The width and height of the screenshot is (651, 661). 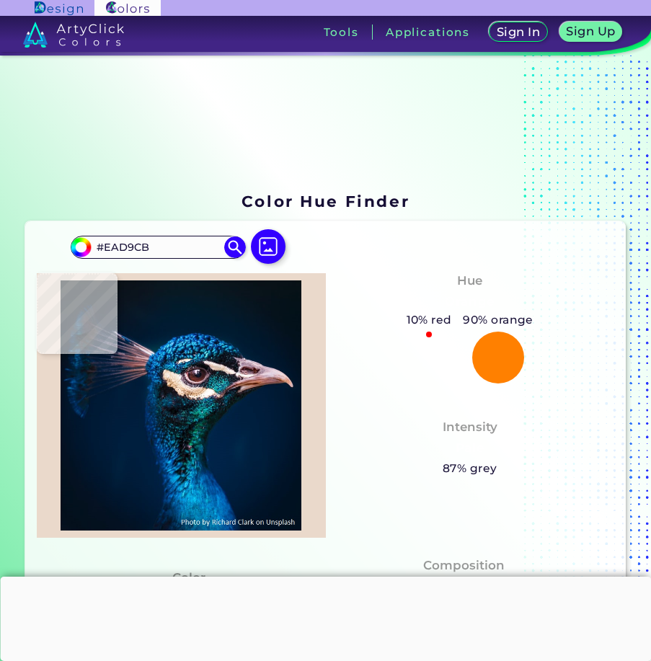 I want to click on h4: Color, so click(x=189, y=577).